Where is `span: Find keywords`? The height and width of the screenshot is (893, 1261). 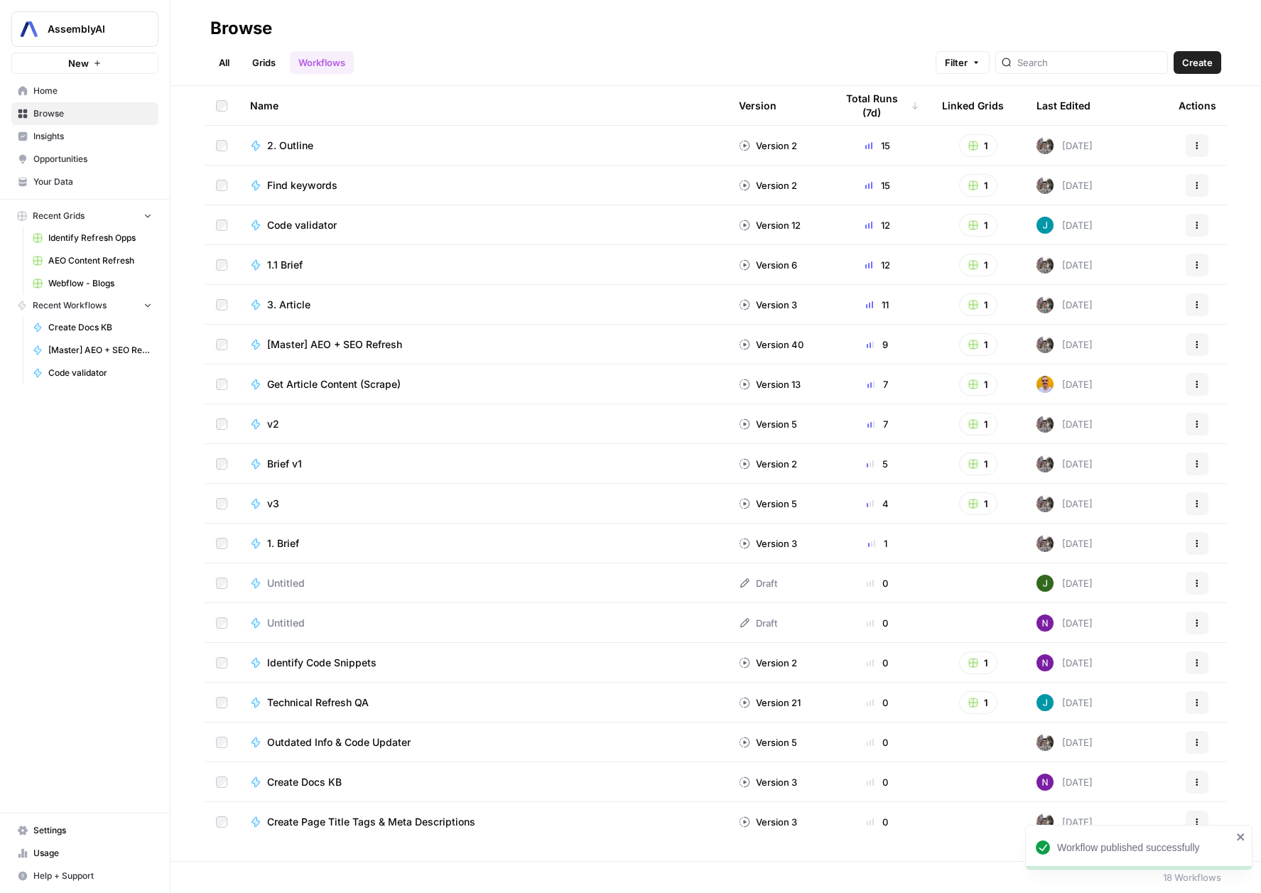
span: Find keywords is located at coordinates (302, 185).